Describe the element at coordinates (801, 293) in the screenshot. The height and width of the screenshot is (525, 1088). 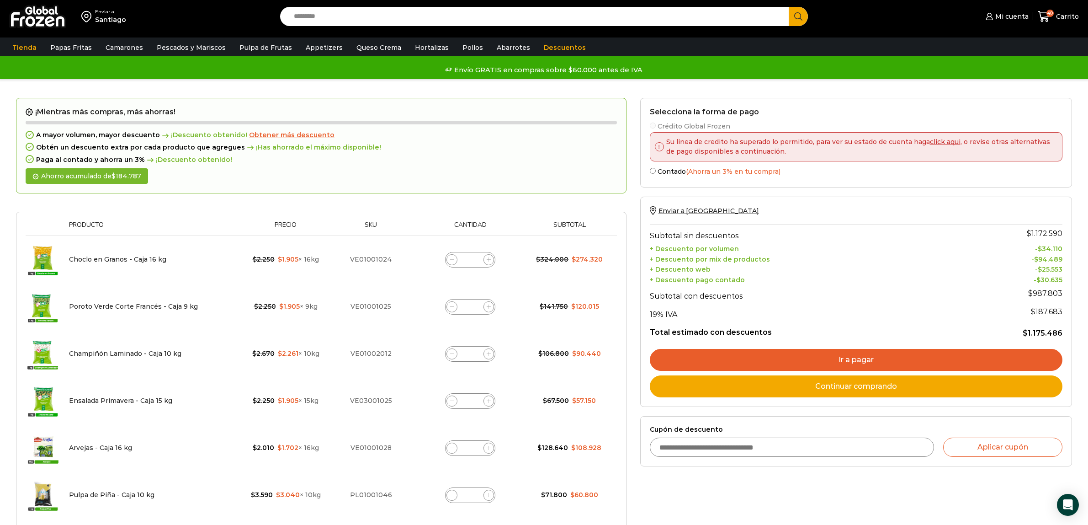
I see `th: Subtotal con descuentos` at that location.